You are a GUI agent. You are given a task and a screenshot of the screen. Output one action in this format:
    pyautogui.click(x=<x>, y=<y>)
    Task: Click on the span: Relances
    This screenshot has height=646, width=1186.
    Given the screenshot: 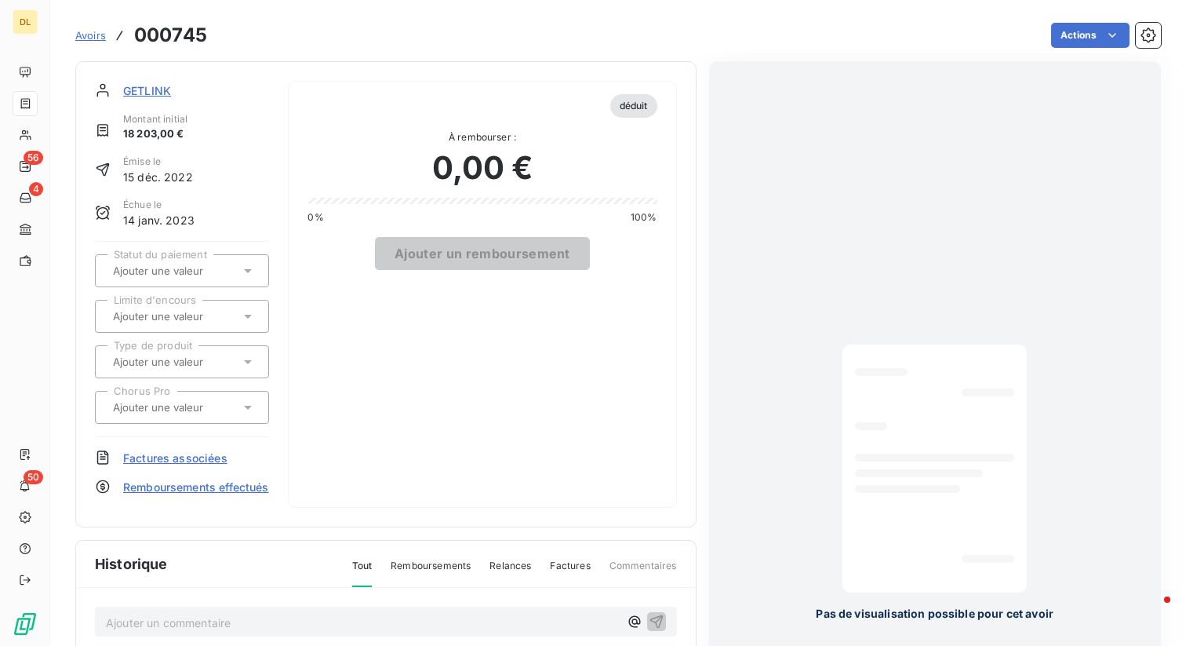 What is the action you would take?
    pyautogui.click(x=510, y=572)
    